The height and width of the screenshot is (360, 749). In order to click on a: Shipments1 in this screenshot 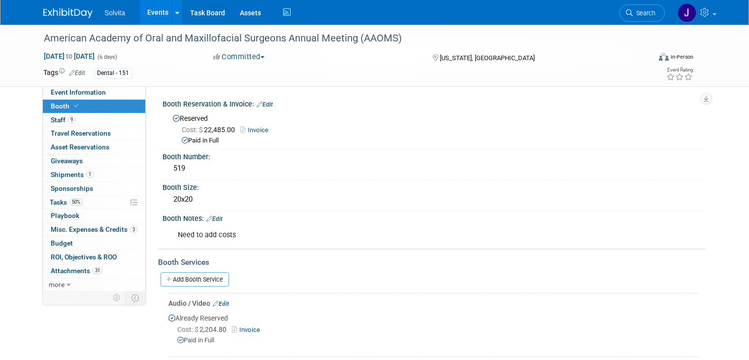, I will do `click(94, 174)`.